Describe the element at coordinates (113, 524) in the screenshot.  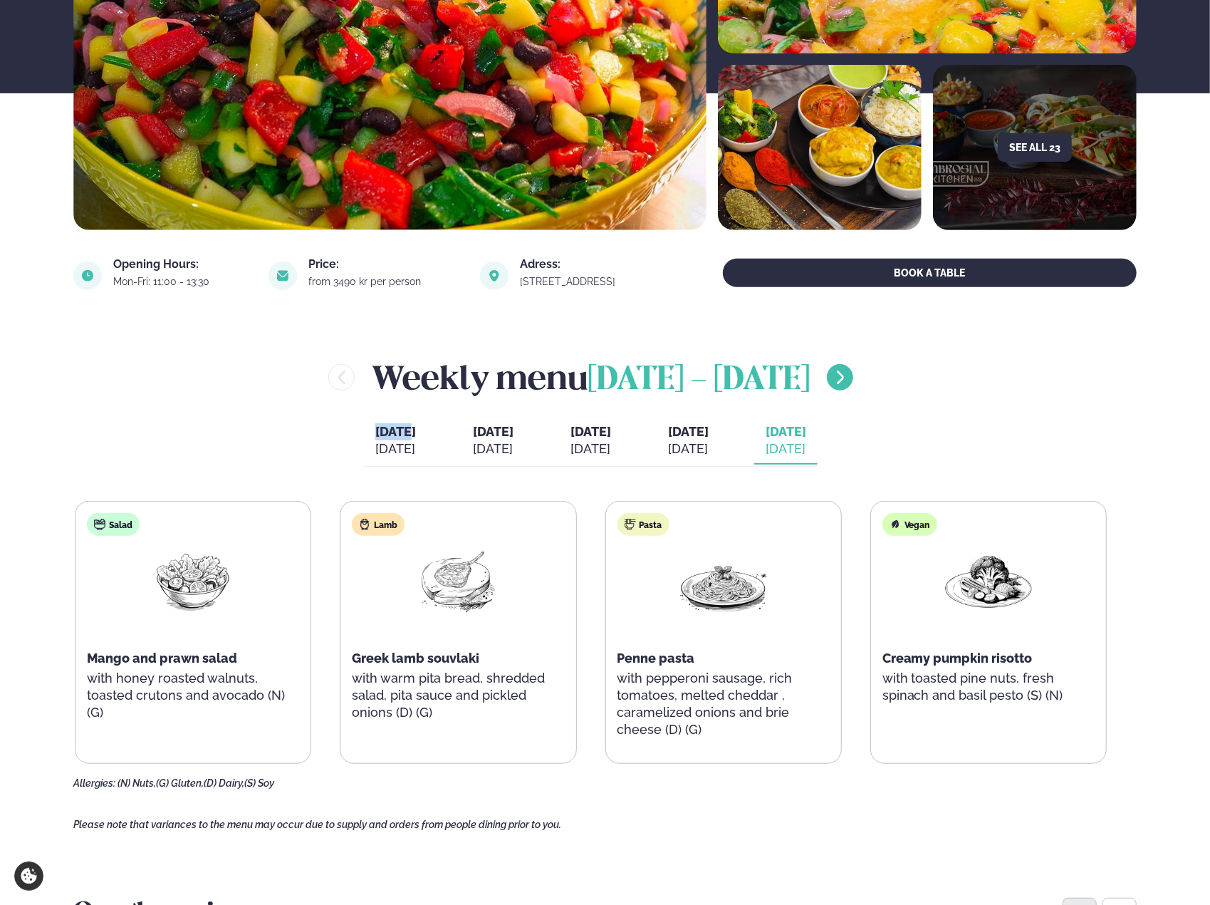
I see `div: Salad` at that location.